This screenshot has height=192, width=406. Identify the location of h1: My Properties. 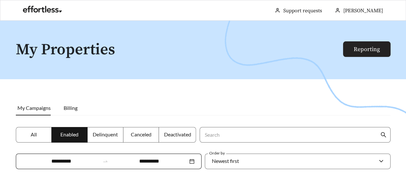
(179, 50).